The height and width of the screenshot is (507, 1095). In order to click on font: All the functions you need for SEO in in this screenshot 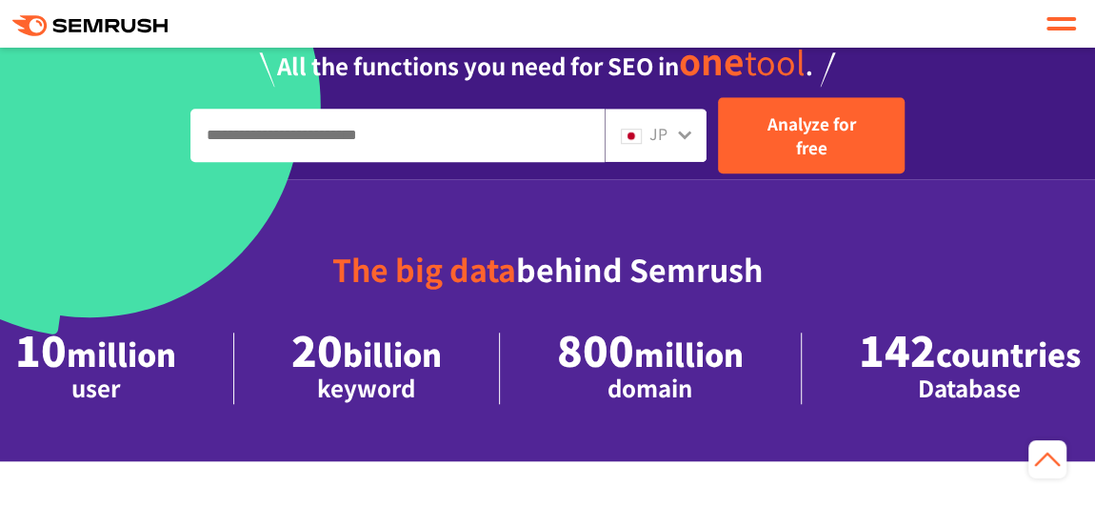, I will do `click(478, 65)`.